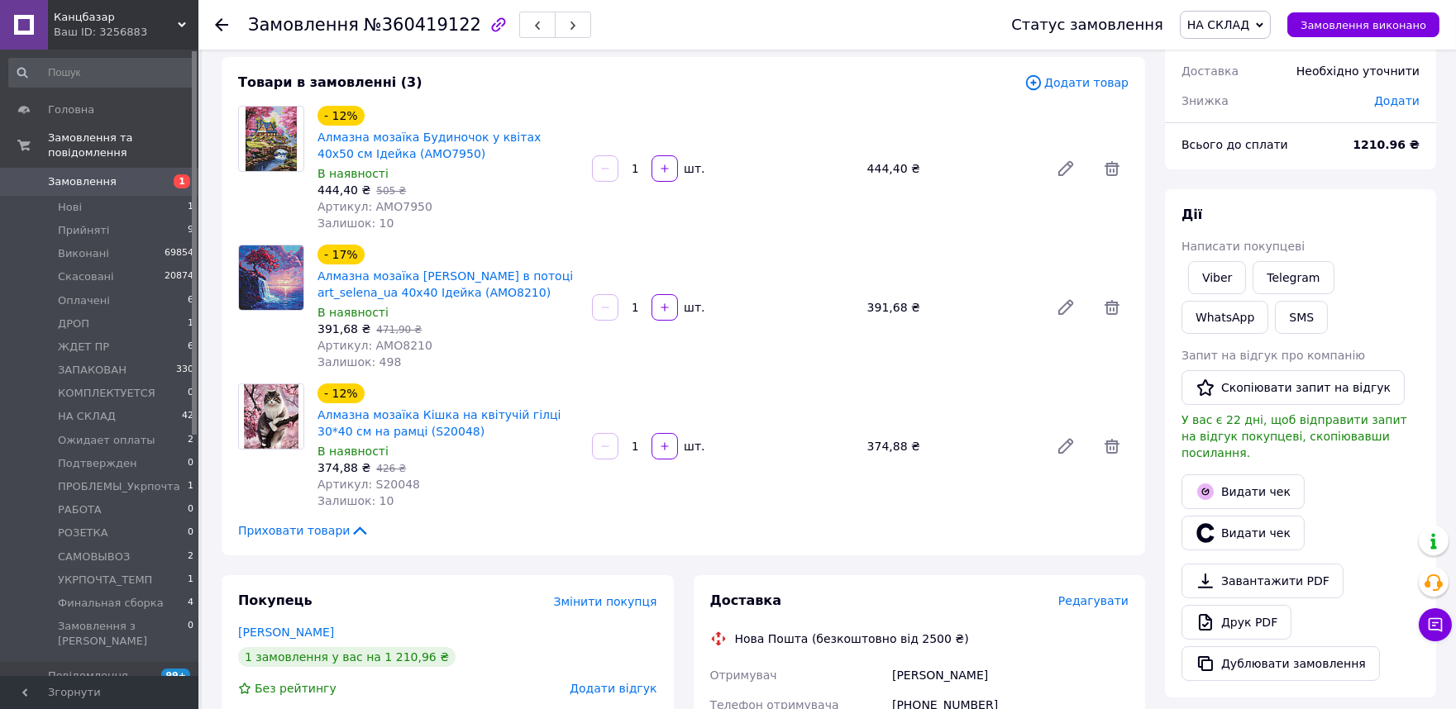 This screenshot has width=1456, height=709. I want to click on span: Доставка, so click(1210, 71).